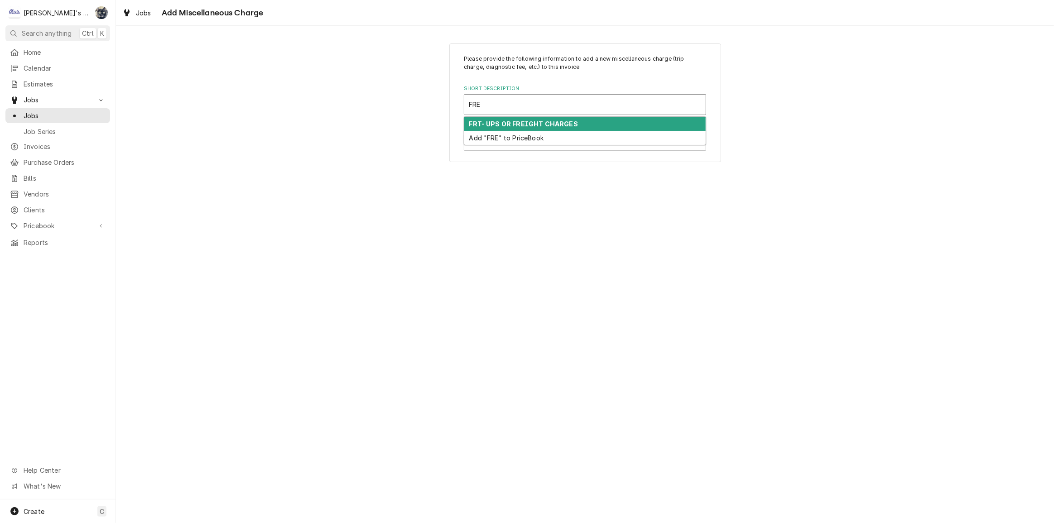 The height and width of the screenshot is (523, 1054). Describe the element at coordinates (64, 486) in the screenshot. I see `span: What's New` at that location.